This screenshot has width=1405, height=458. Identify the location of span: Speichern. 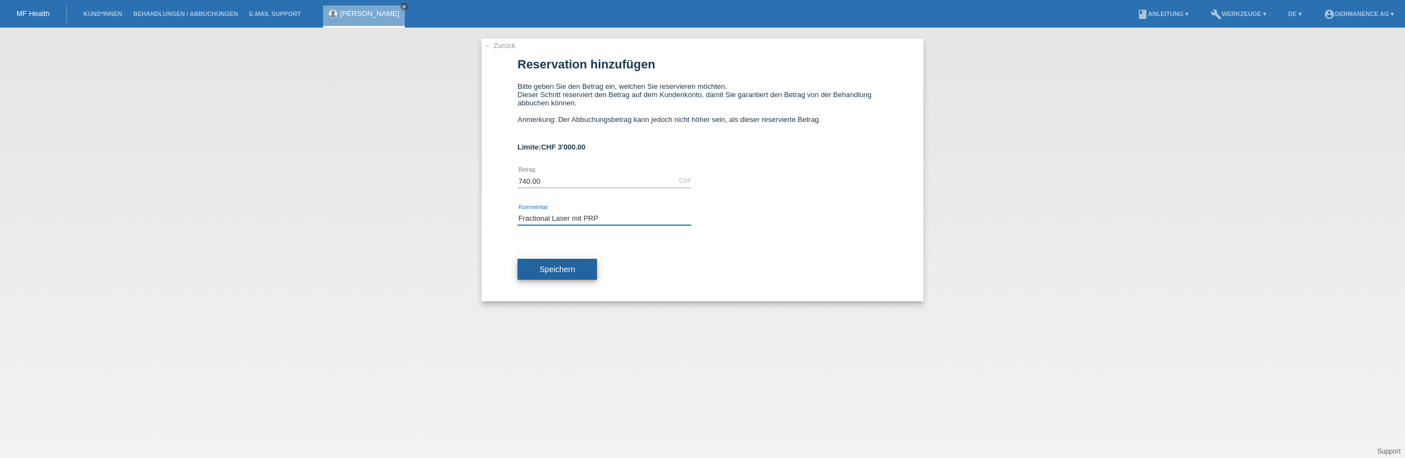
(557, 269).